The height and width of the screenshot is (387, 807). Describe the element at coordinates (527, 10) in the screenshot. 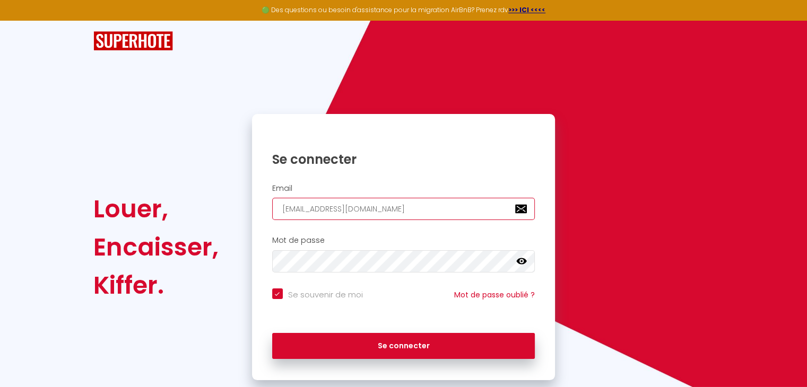

I see `strong: >>> ICI <<<<` at that location.